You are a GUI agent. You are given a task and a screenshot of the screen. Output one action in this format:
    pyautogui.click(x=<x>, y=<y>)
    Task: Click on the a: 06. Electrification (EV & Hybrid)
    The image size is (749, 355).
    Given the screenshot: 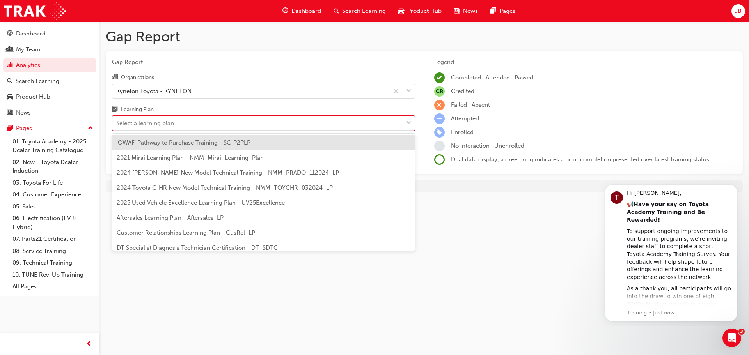 What is the action you would take?
    pyautogui.click(x=53, y=223)
    